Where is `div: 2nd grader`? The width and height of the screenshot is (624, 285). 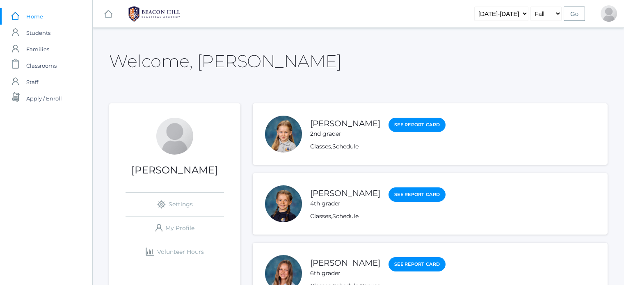 div: 2nd grader is located at coordinates (345, 134).